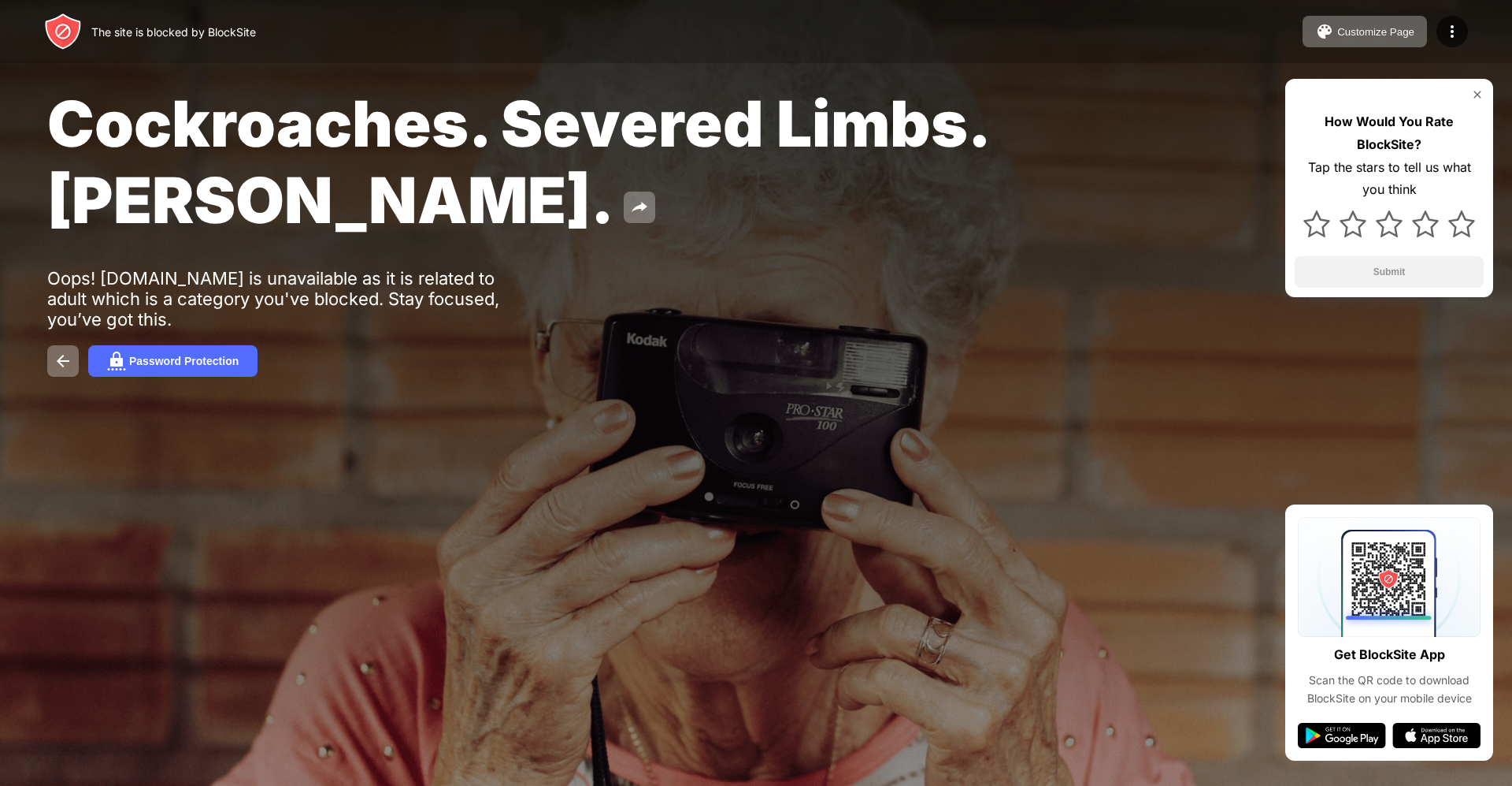  Describe the element at coordinates (1342, 736) in the screenshot. I see `img: google-play.svg` at that location.